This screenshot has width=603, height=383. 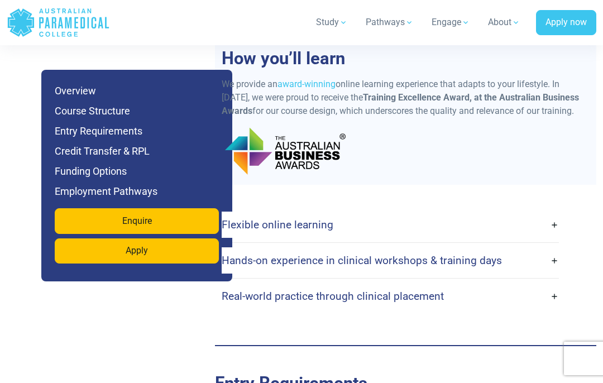 What do you see at coordinates (362, 260) in the screenshot?
I see `h4: Hands-on experience in clinical workshops & training days` at bounding box center [362, 260].